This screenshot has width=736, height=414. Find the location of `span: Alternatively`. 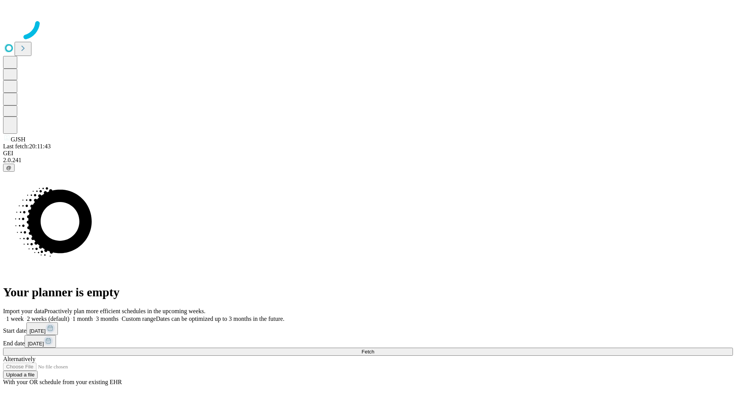

span: Alternatively is located at coordinates (19, 359).